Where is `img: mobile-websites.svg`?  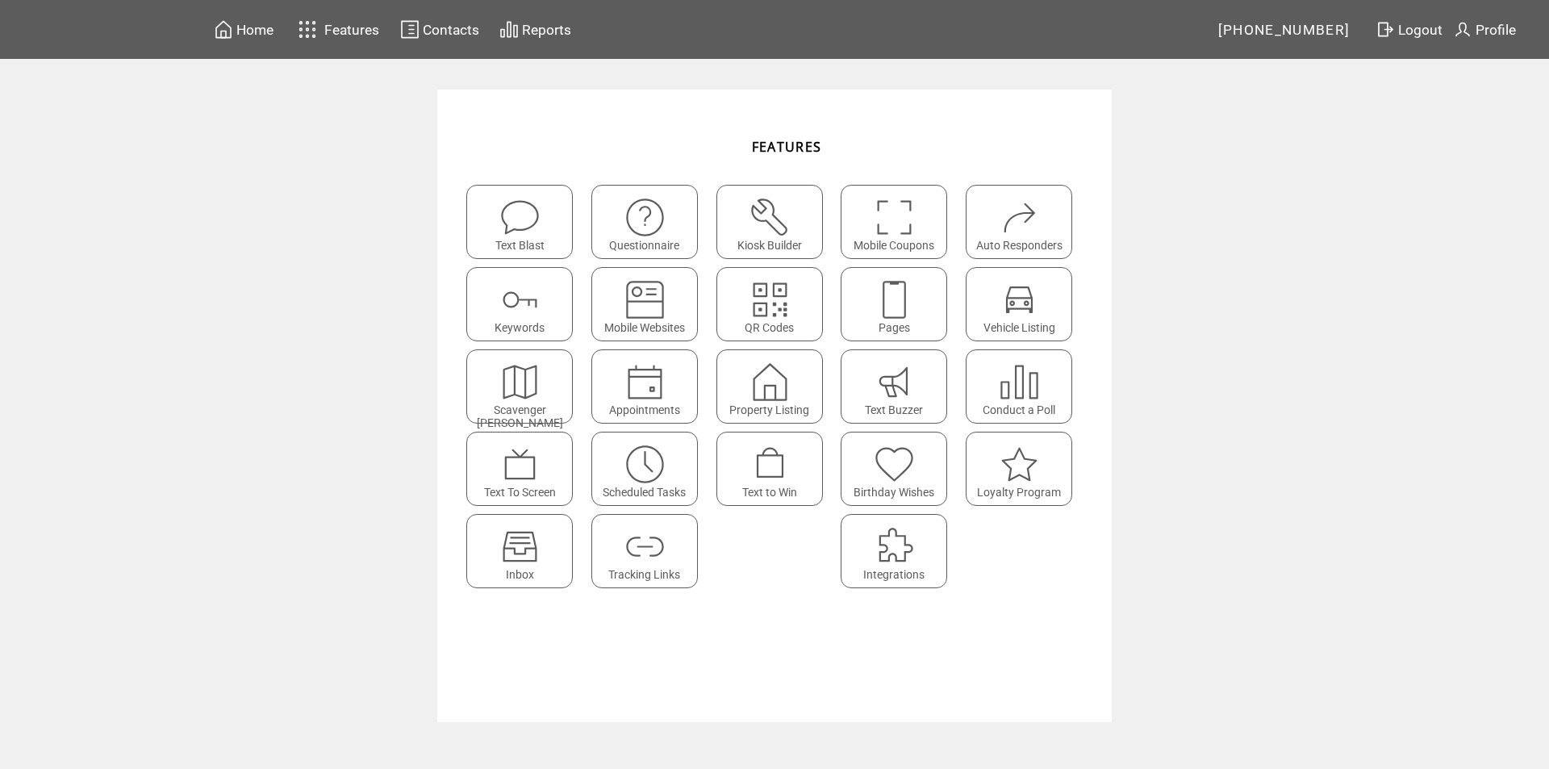
img: mobile-websites.svg is located at coordinates (645, 299).